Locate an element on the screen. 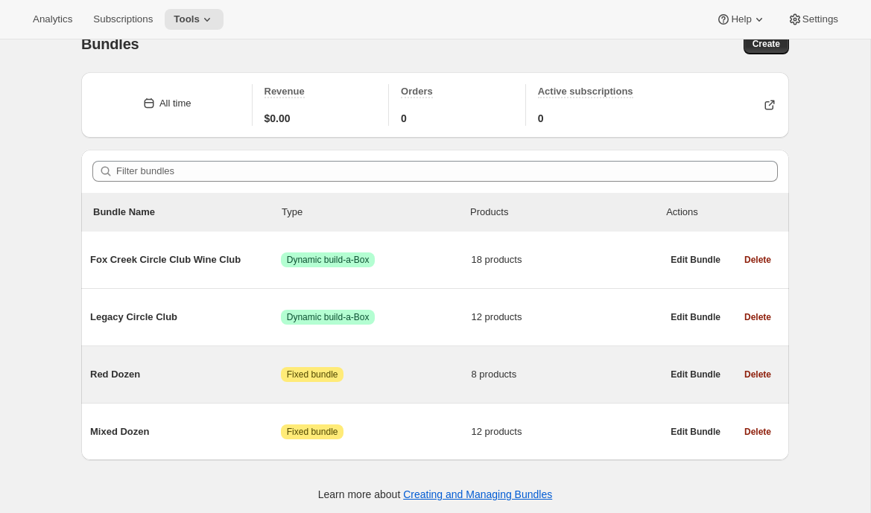  span: Active subscriptions is located at coordinates (586, 91).